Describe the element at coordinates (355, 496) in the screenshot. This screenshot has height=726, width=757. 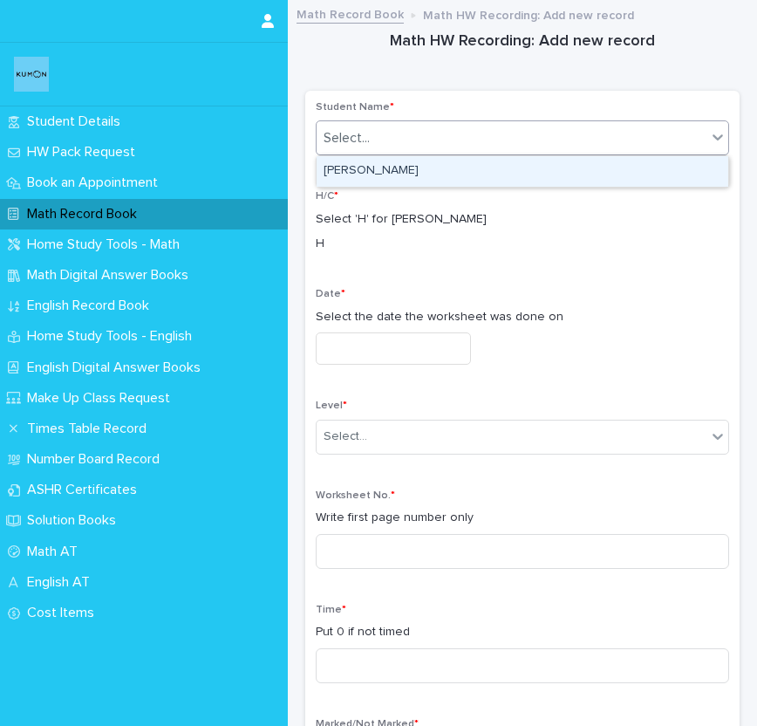
I see `span: Worksheet No.` at that location.